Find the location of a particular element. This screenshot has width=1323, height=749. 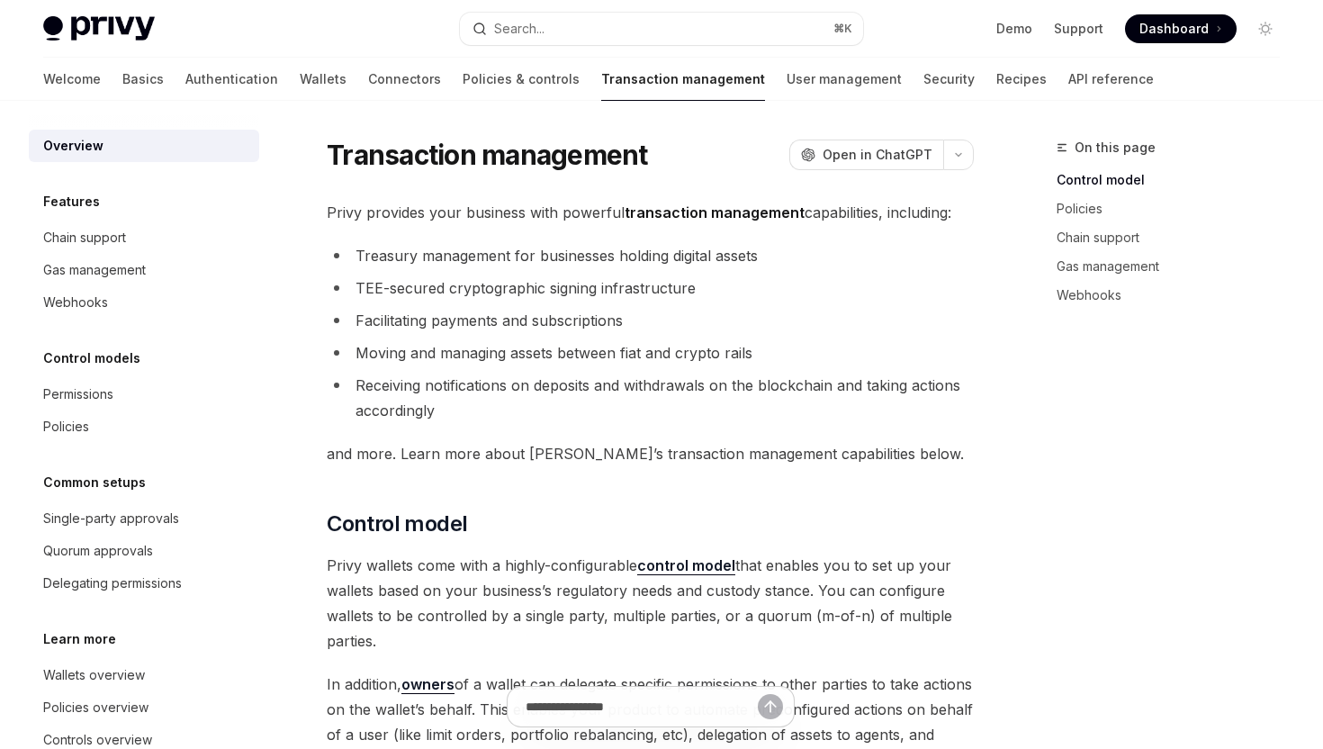

h5: Control models is located at coordinates (92, 358).